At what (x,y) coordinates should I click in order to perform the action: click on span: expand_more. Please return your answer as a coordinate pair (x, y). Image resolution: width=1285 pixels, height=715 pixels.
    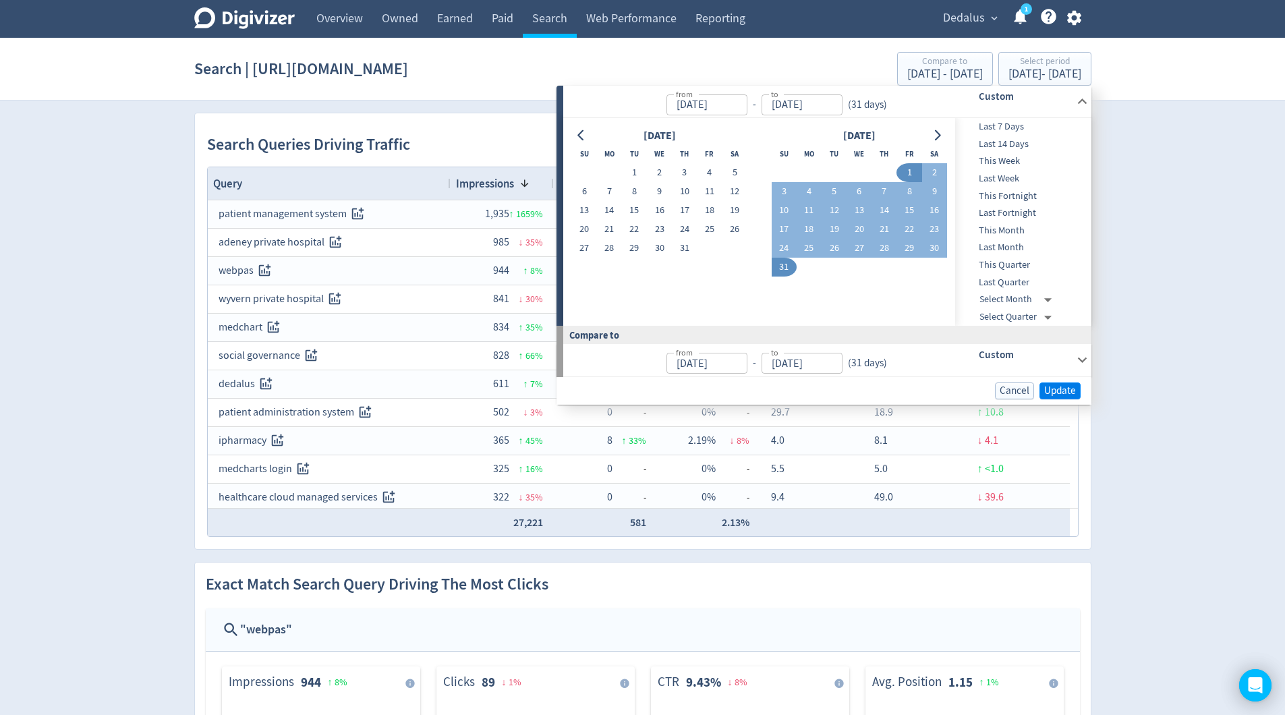
    Looking at the image, I should click on (994, 18).